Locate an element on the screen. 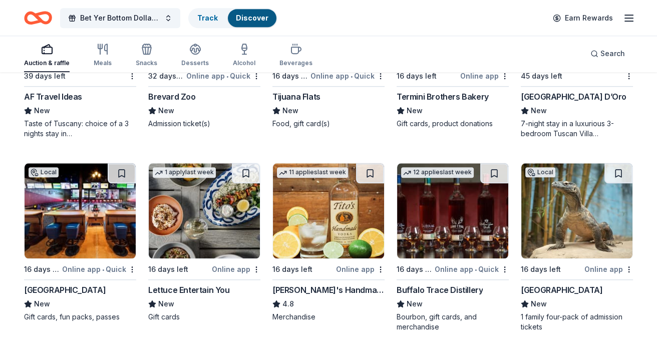  img: Image for Splitz Bowling Center is located at coordinates (80, 211).